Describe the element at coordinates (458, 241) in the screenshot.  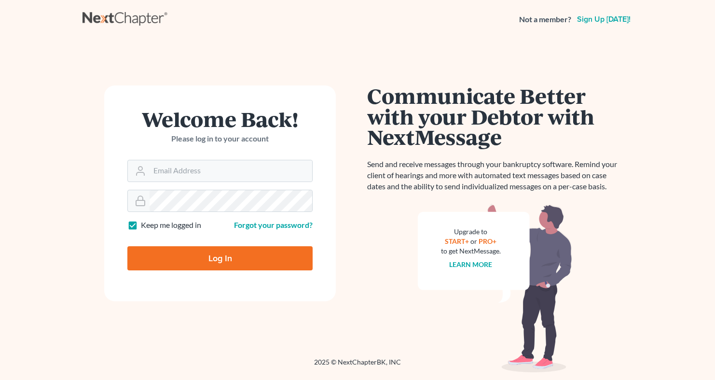
I see `a: START+` at that location.